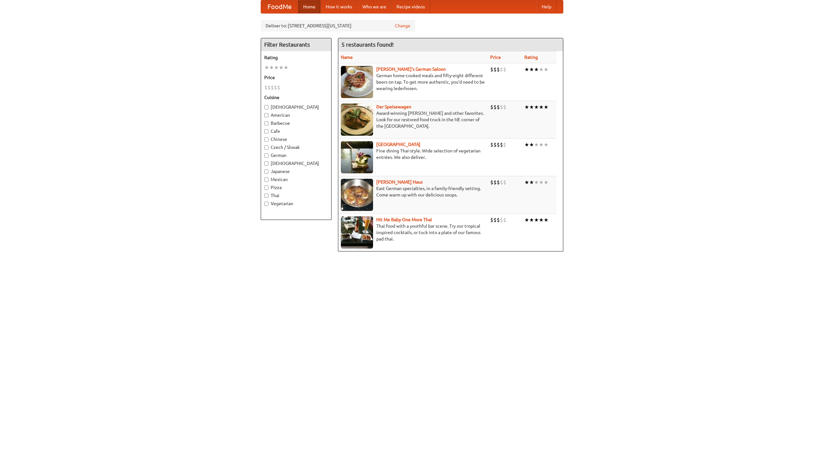 This screenshot has width=824, height=455. Describe the element at coordinates (394, 107) in the screenshot. I see `a: Der Speisewagen` at that location.